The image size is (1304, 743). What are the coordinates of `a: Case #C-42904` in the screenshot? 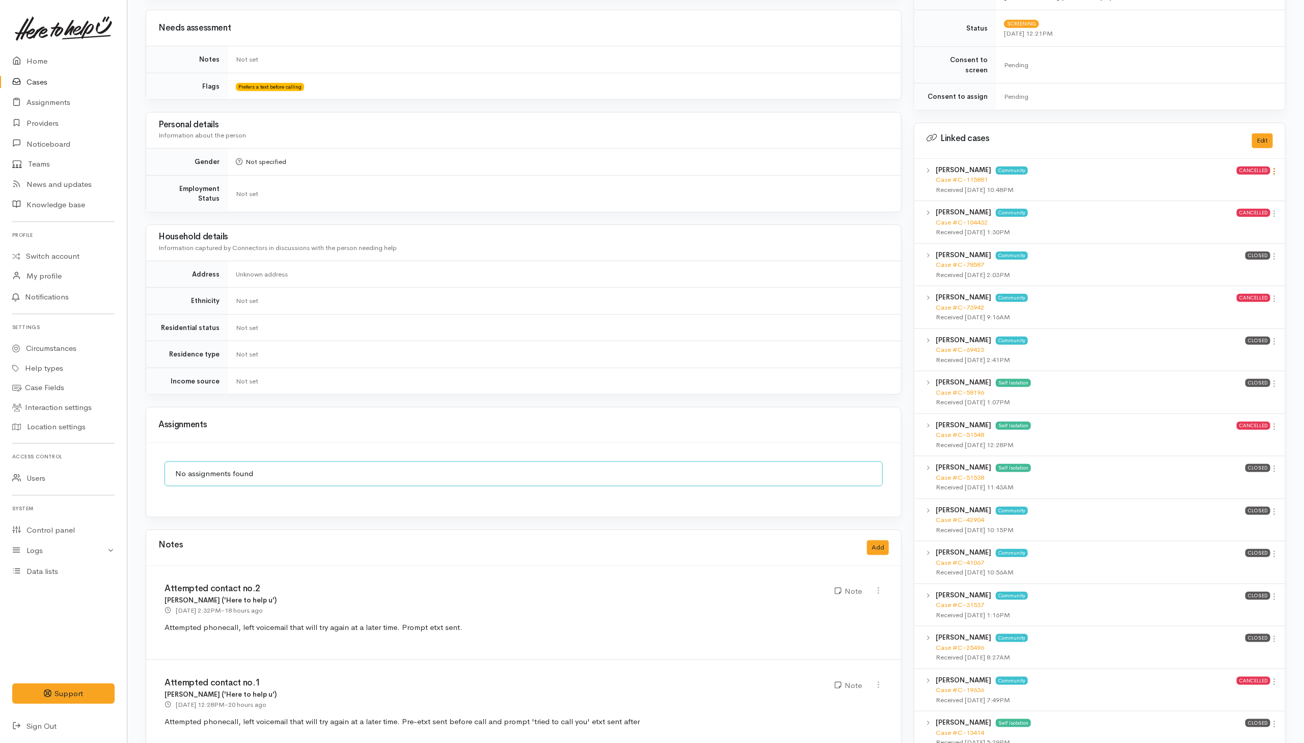 It's located at (960, 520).